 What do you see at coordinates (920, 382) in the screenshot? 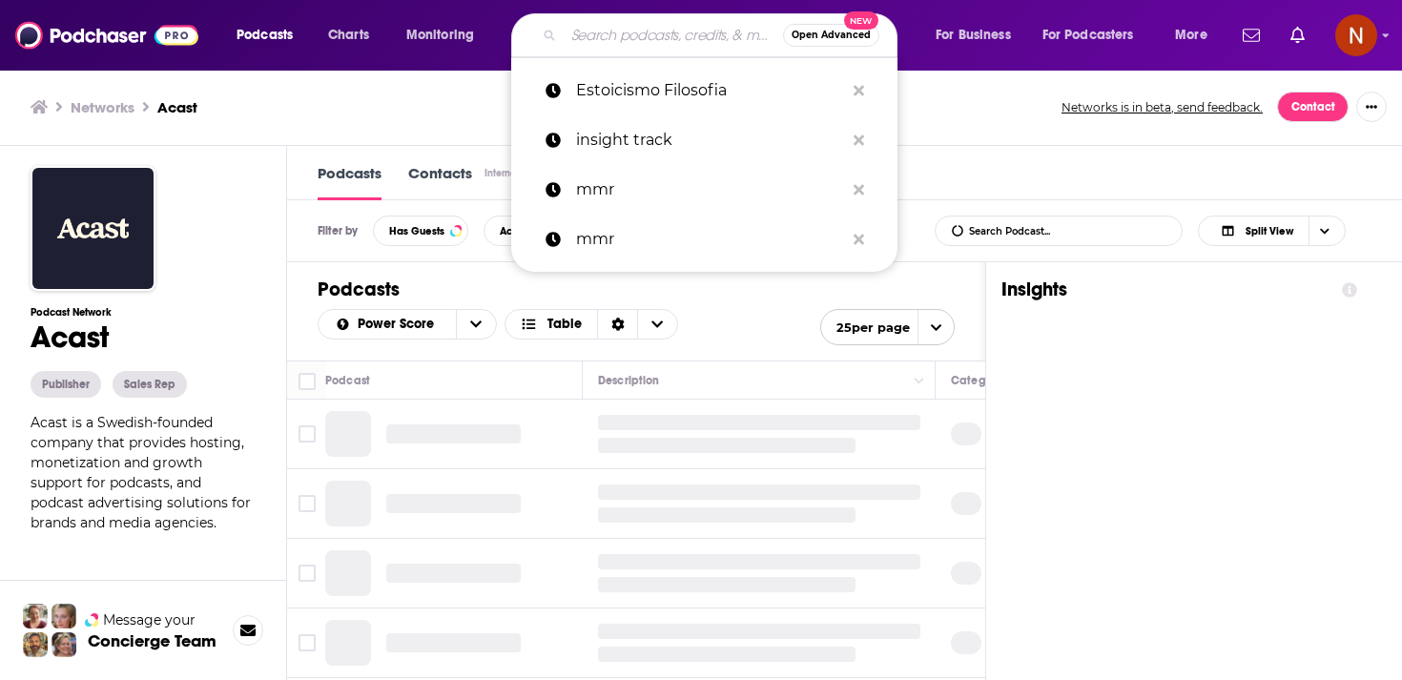
I see `button: Column Actions` at bounding box center [920, 382].